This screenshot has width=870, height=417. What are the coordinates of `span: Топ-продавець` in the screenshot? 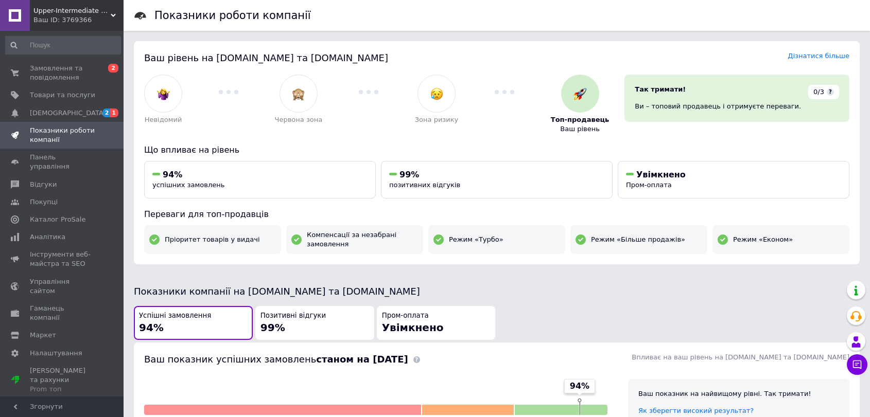 It's located at (580, 120).